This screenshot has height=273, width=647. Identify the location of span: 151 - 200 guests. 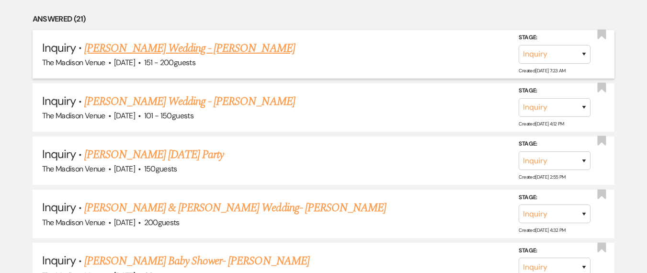
(170, 62).